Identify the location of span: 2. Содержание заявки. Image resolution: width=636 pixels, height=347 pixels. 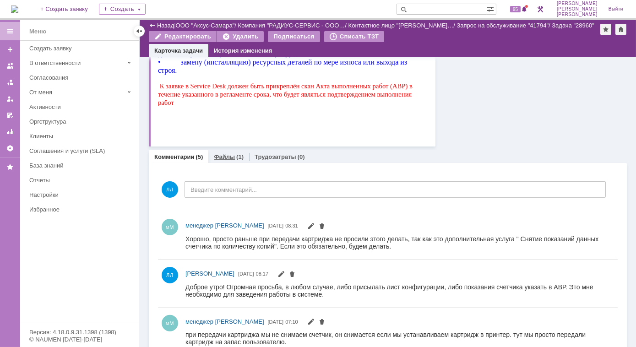
(38, 135).